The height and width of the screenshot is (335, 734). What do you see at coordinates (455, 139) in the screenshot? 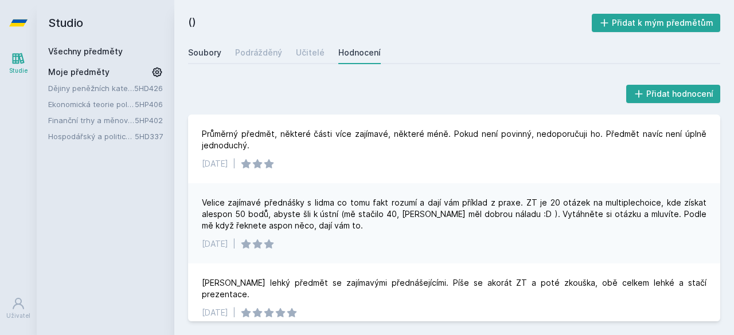
I see `font: Průměrný předmět, některé části více zajímavé, některé méně. Pokud není povinný, nedoporučuji ho....` at bounding box center [455, 139].